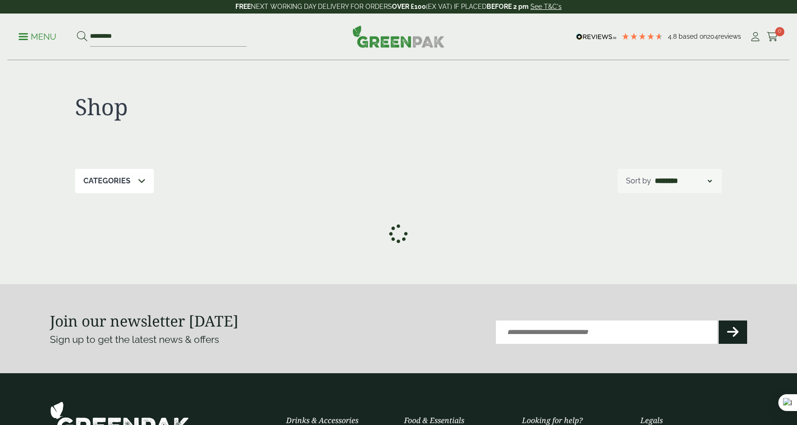 This screenshot has height=425, width=797. I want to click on p: Menu, so click(37, 37).